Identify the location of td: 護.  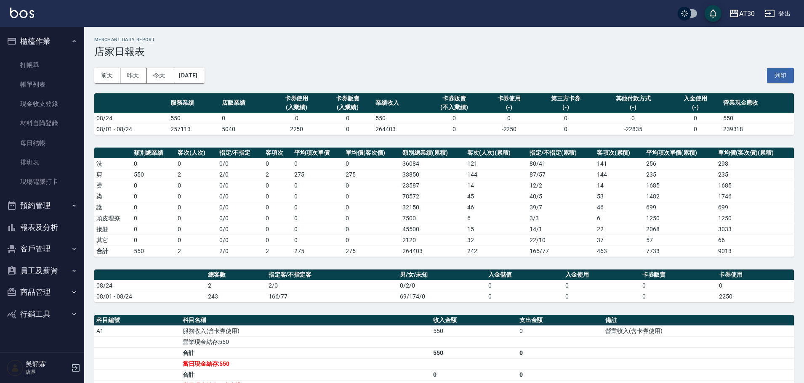
(113, 207).